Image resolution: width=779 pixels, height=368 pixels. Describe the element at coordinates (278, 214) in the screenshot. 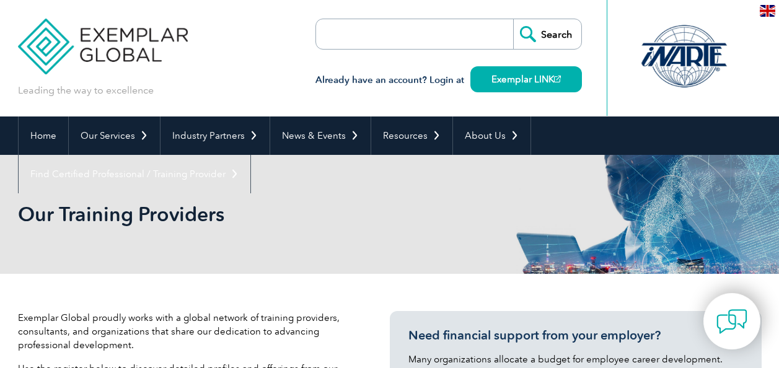

I see `h2: Our Training Providers` at that location.